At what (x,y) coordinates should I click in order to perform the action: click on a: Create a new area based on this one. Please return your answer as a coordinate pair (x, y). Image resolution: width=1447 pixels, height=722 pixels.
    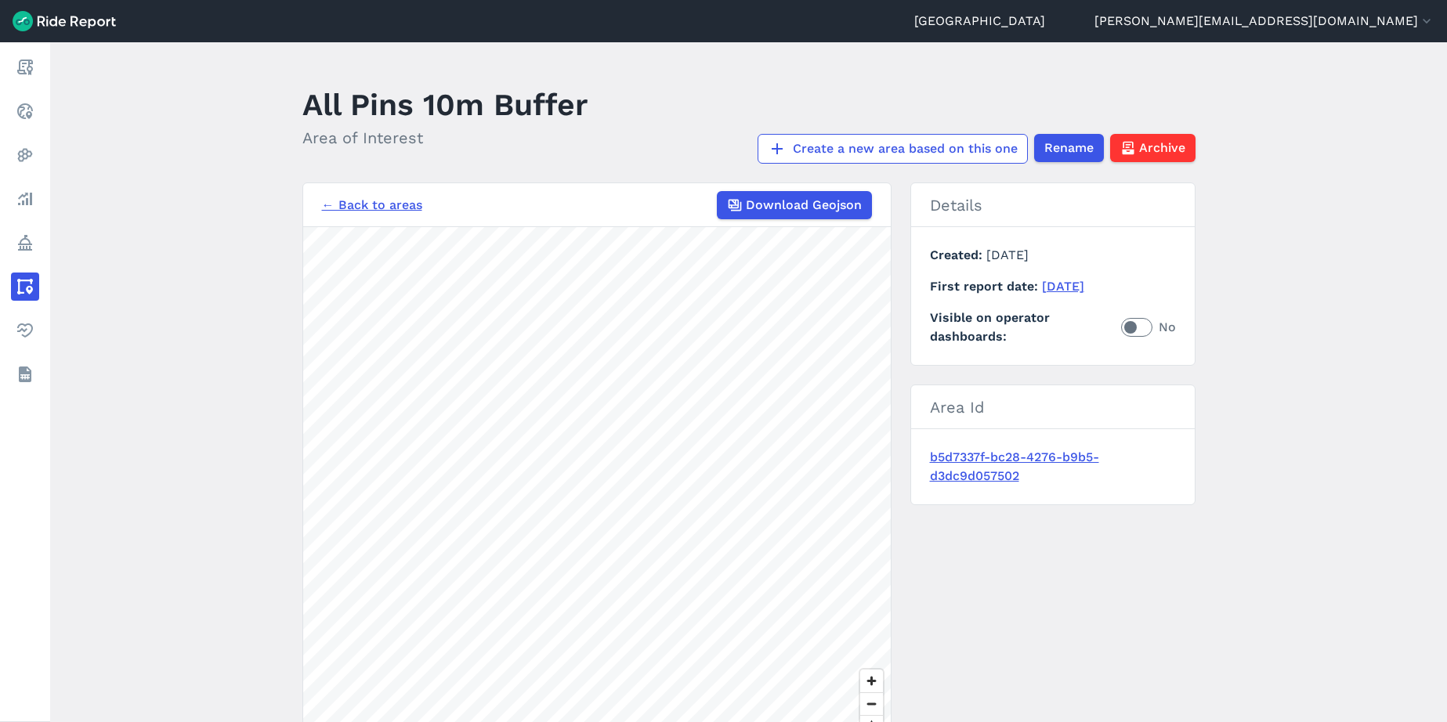
    Looking at the image, I should click on (892, 149).